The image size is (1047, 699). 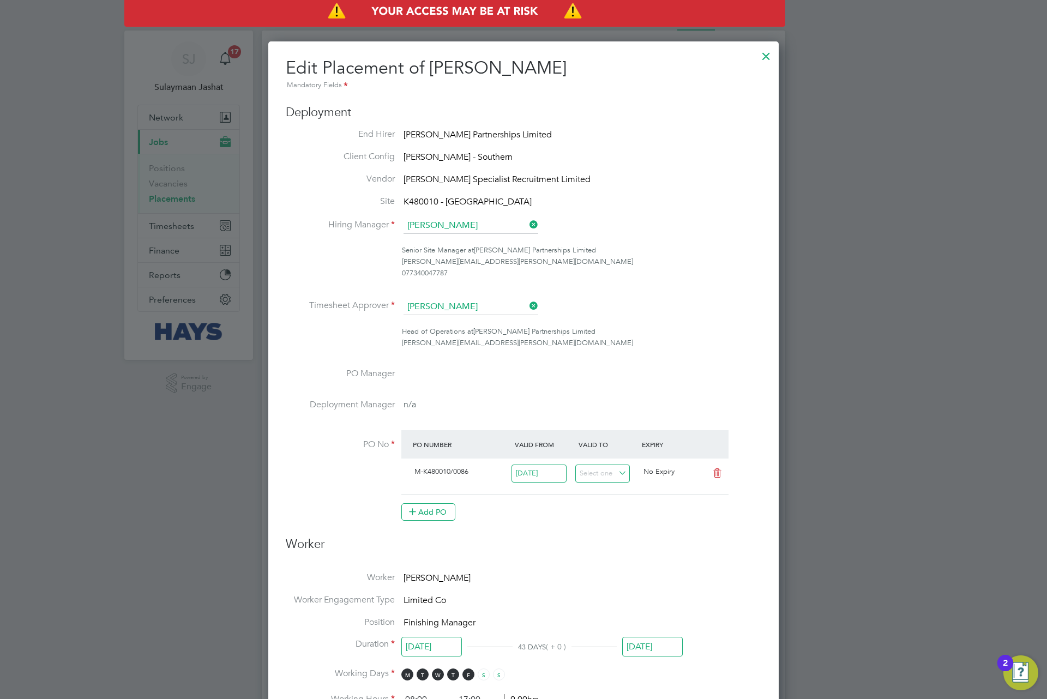 I want to click on label: Site, so click(x=340, y=201).